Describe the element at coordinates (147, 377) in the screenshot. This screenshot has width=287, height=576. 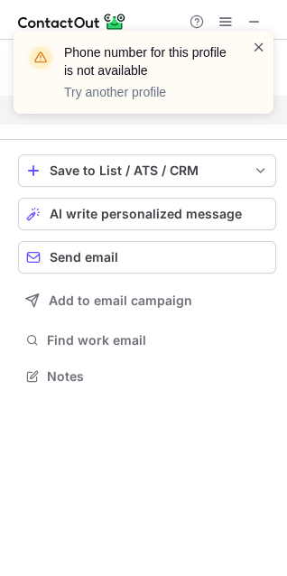
I see `button: Notes` at that location.